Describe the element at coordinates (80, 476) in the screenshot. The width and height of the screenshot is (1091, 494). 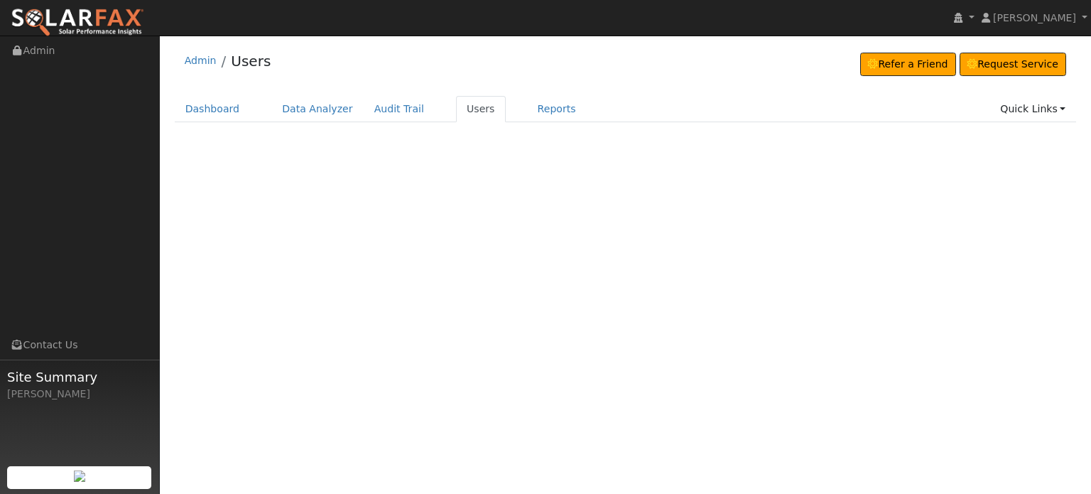
I see `img: retrieve` at that location.